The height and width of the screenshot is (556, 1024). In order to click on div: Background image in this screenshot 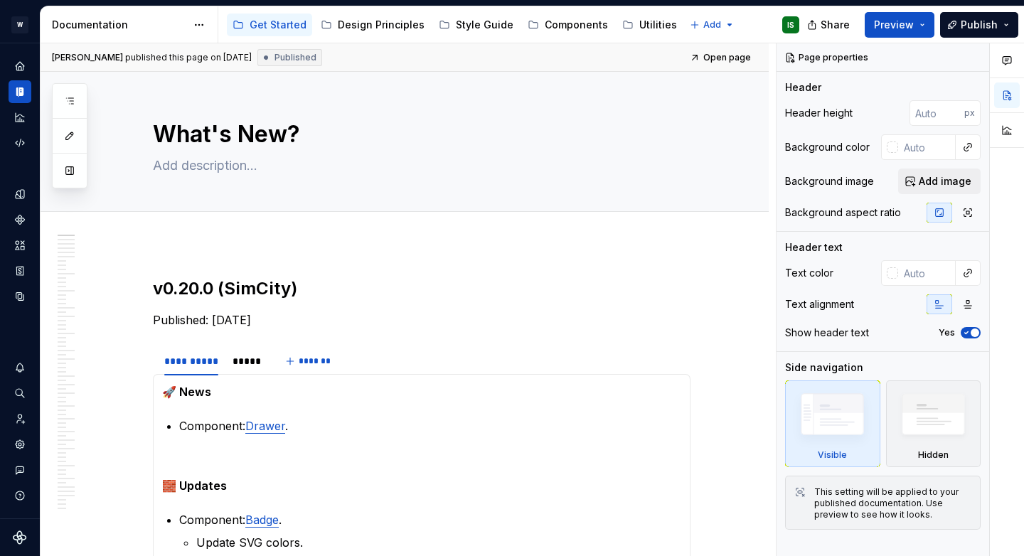, I will do `click(829, 181)`.